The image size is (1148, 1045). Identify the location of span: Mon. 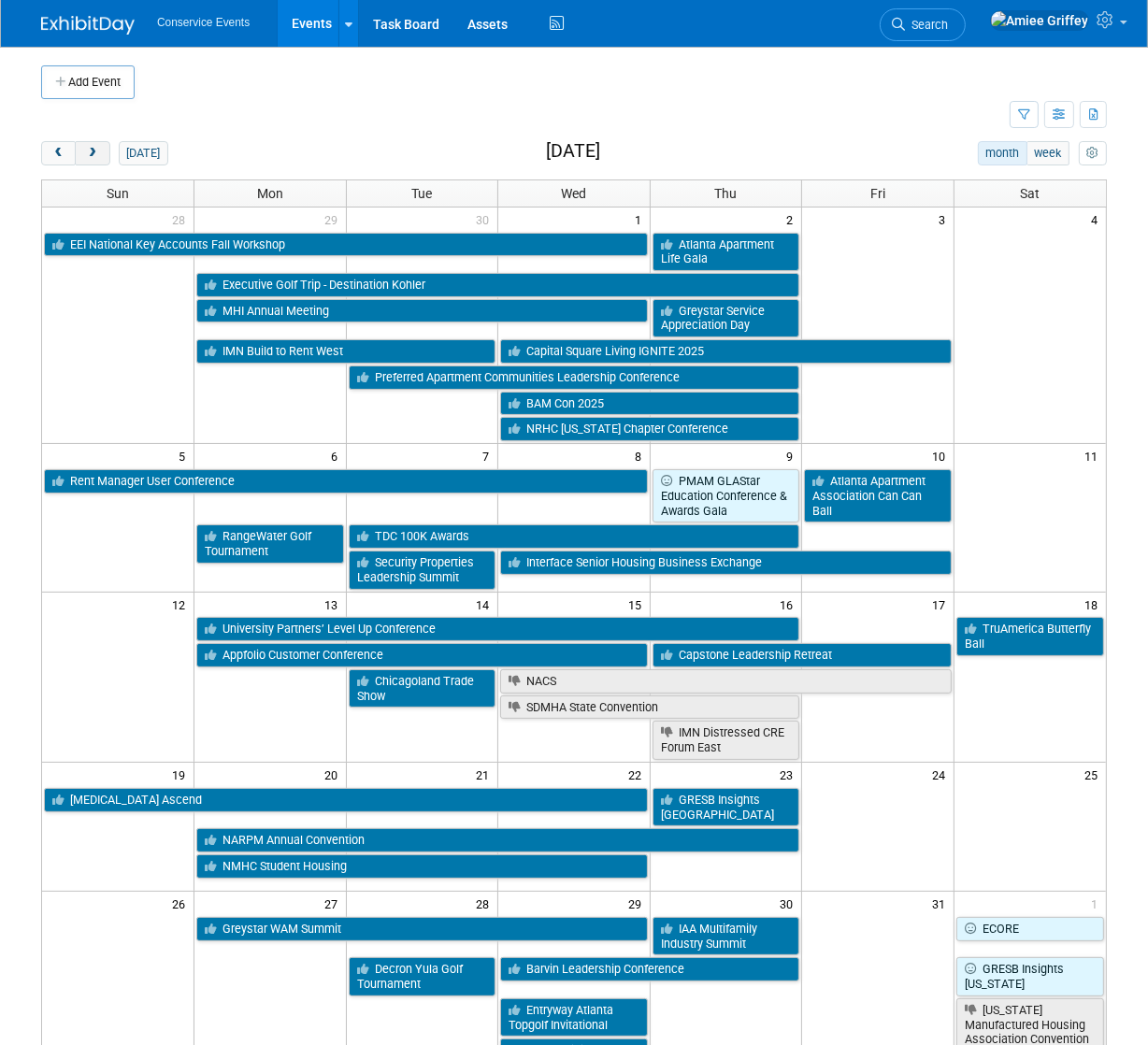
(270, 194).